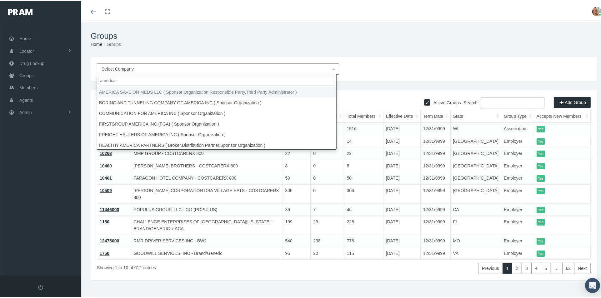 The height and width of the screenshot is (298, 601). What do you see at coordinates (476, 127) in the screenshot?
I see `td: WI` at bounding box center [476, 127].